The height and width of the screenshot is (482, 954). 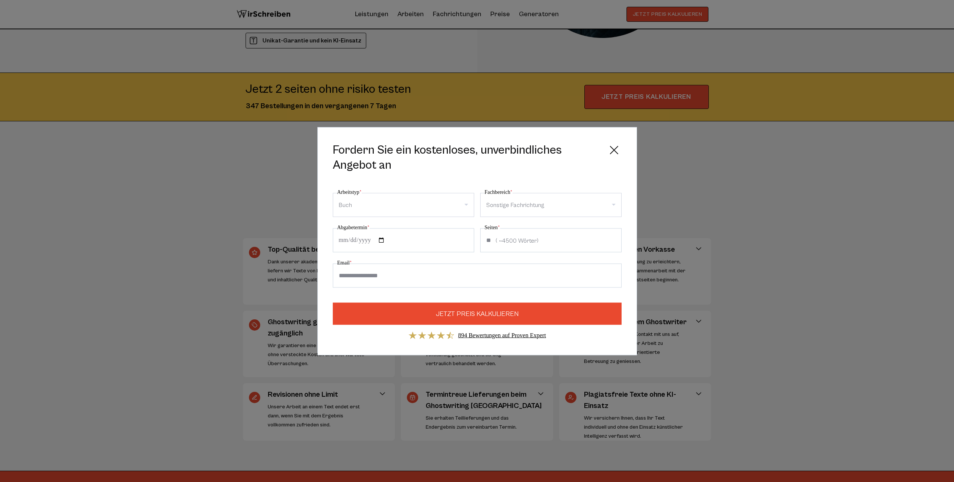 I want to click on label: Fachbereich, so click(x=498, y=192).